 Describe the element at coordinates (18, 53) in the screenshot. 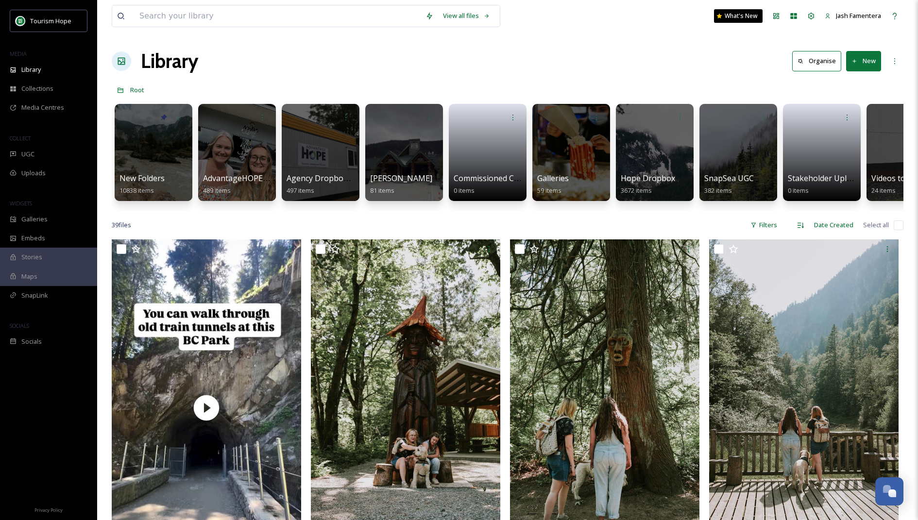

I see `span: MEDIA` at that location.